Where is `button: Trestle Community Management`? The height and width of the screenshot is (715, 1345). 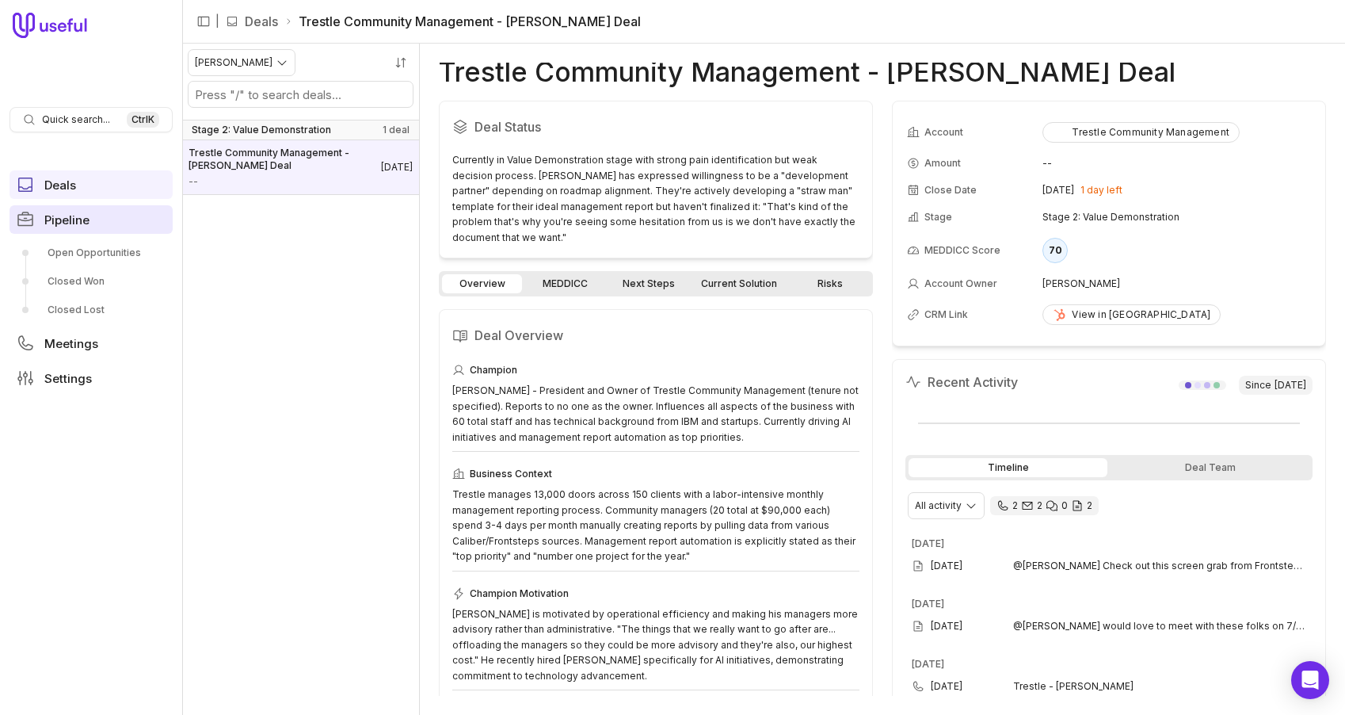
button: Trestle Community Management is located at coordinates (1141, 132).